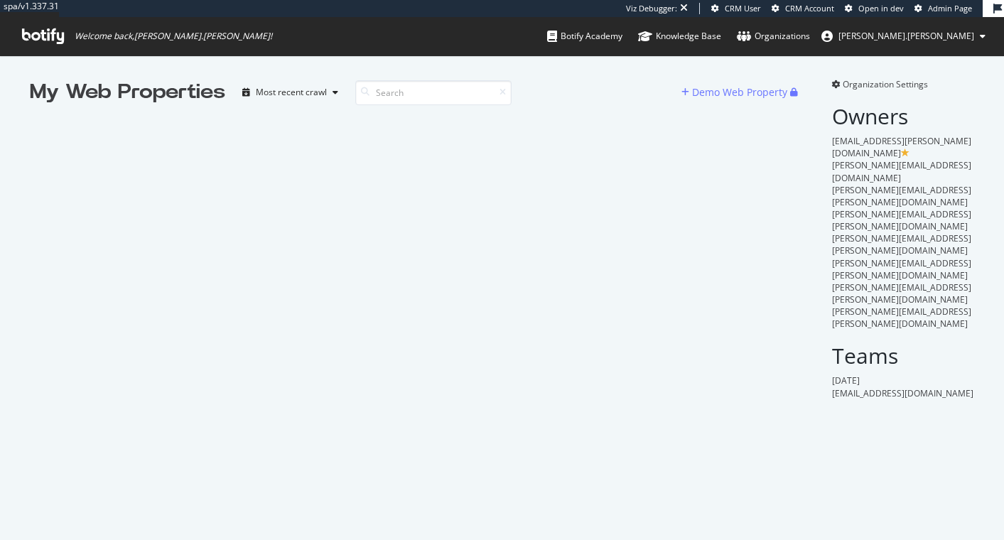  I want to click on button: Most recent crawl, so click(290, 92).